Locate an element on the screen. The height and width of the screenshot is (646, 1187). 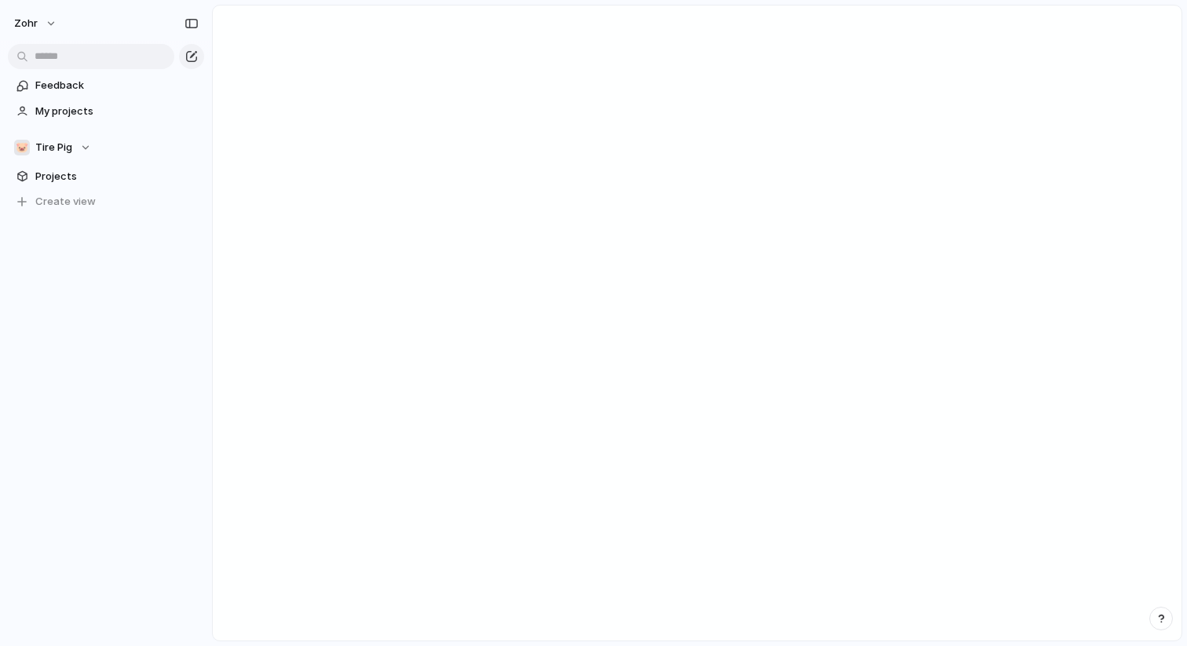
button: zohr is located at coordinates (36, 24).